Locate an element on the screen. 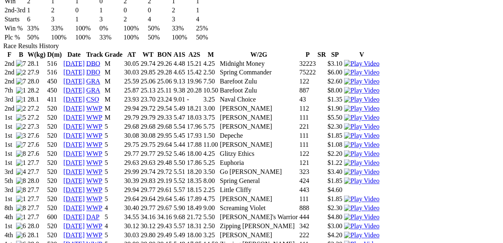 This screenshot has width=503, height=243. td: $2.30 is located at coordinates (335, 127).